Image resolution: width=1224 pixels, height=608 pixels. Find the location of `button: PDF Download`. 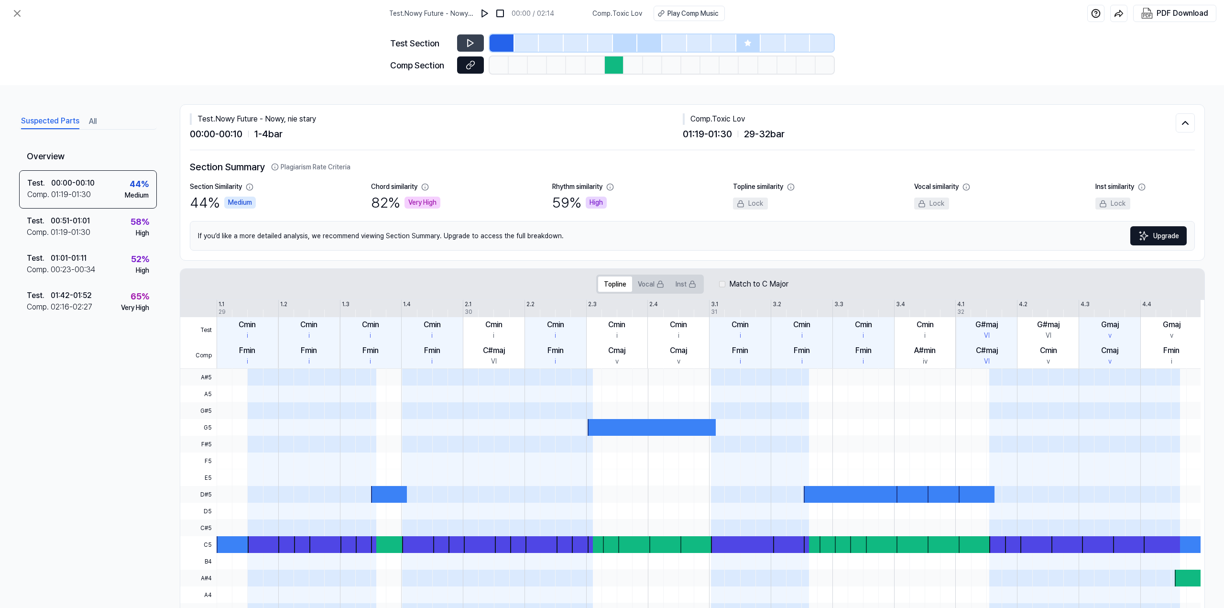

button: PDF Download is located at coordinates (1175, 13).